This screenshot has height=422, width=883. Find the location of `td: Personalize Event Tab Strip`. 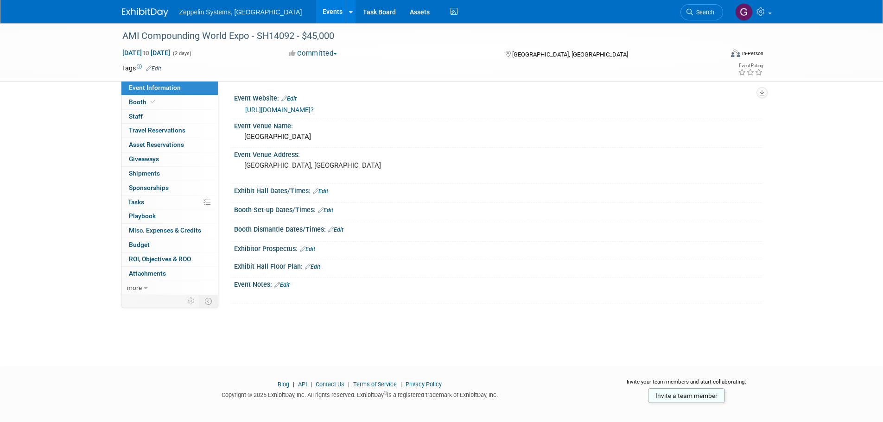

td: Personalize Event Tab Strip is located at coordinates (191, 301).